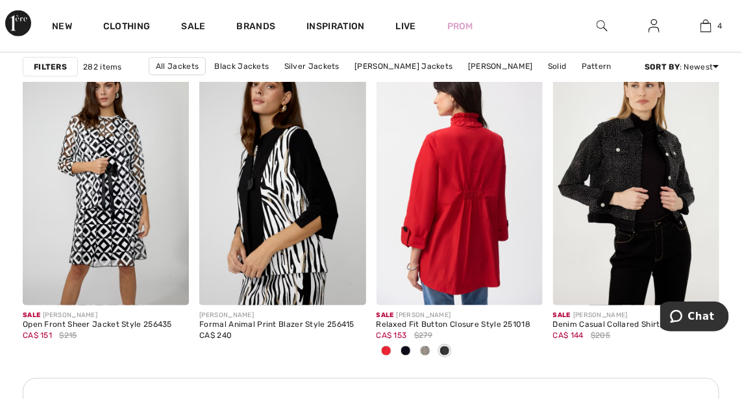 The image size is (742, 399). I want to click on span: 4, so click(720, 26).